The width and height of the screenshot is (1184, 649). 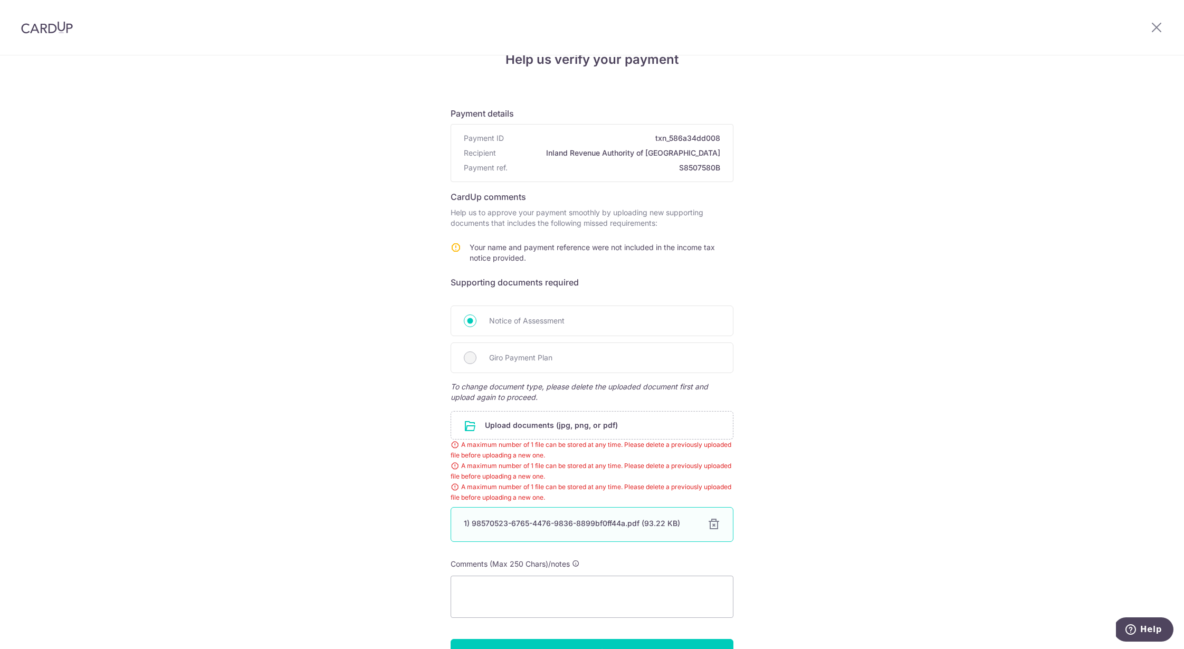 I want to click on span: Help, so click(x=35, y=12).